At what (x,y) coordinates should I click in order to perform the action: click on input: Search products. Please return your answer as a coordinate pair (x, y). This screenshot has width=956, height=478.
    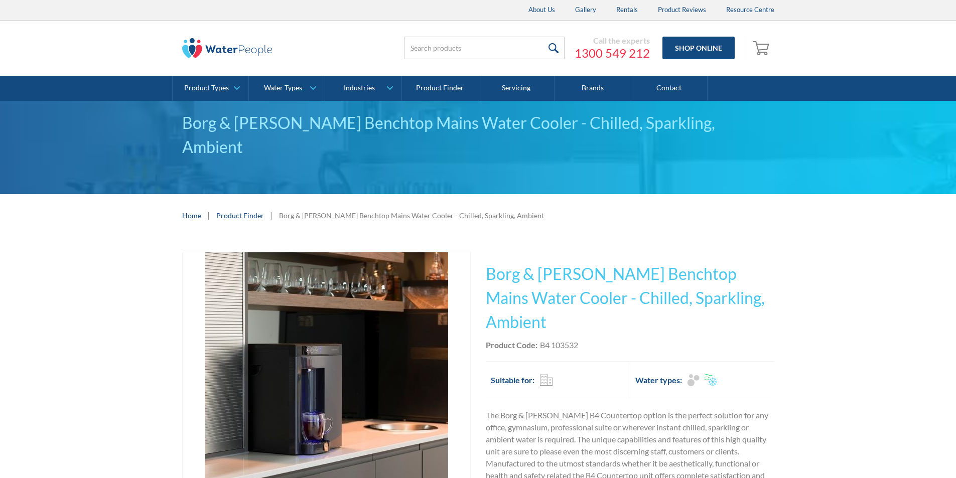
    Looking at the image, I should click on (484, 48).